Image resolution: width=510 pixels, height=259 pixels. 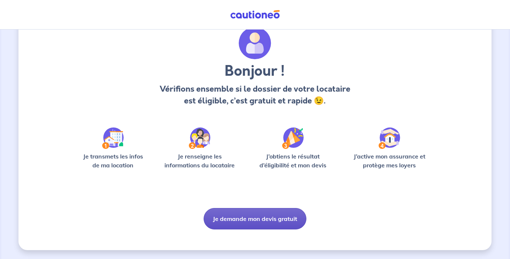 I want to click on img: /static/f3e743aab9439237c3e2196e4328bba9/Step-3.svg, so click(x=293, y=138).